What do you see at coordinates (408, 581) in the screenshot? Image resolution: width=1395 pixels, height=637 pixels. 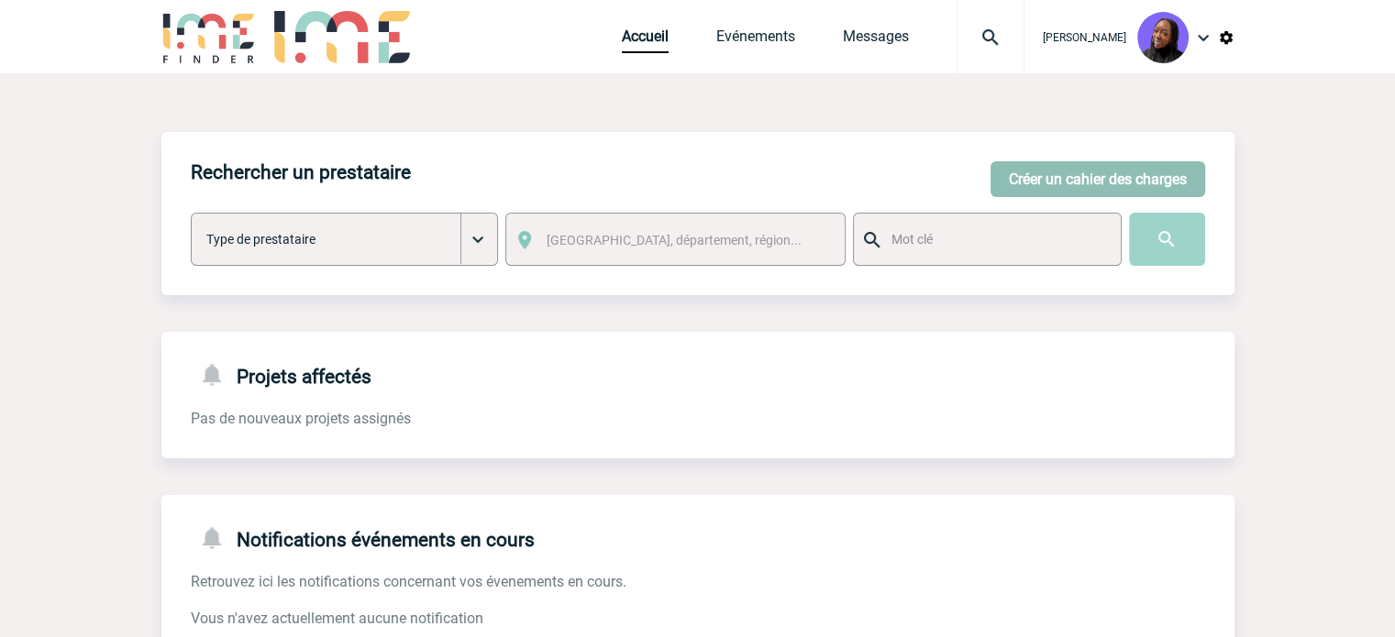 I see `span: Retrouvez ici les notifications concernant vos évenements en cours.` at bounding box center [408, 581].